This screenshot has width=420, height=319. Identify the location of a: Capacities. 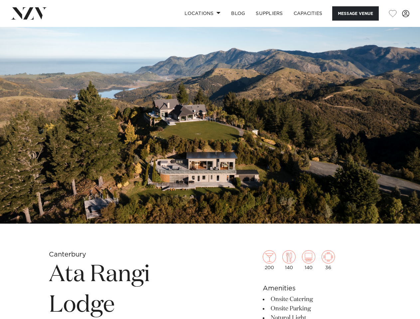
(308, 13).